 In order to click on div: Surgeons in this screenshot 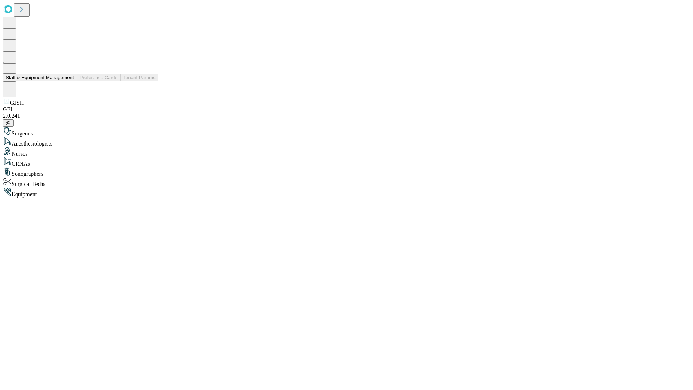, I will do `click(346, 132)`.